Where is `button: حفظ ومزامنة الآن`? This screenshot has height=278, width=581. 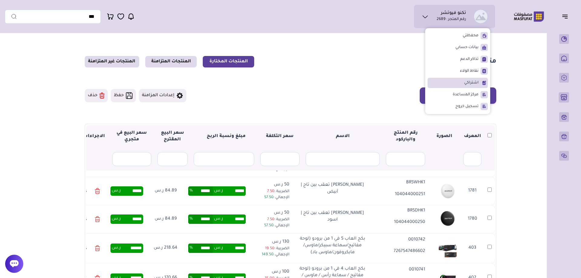 button: حفظ ومزامنة الآن is located at coordinates (458, 96).